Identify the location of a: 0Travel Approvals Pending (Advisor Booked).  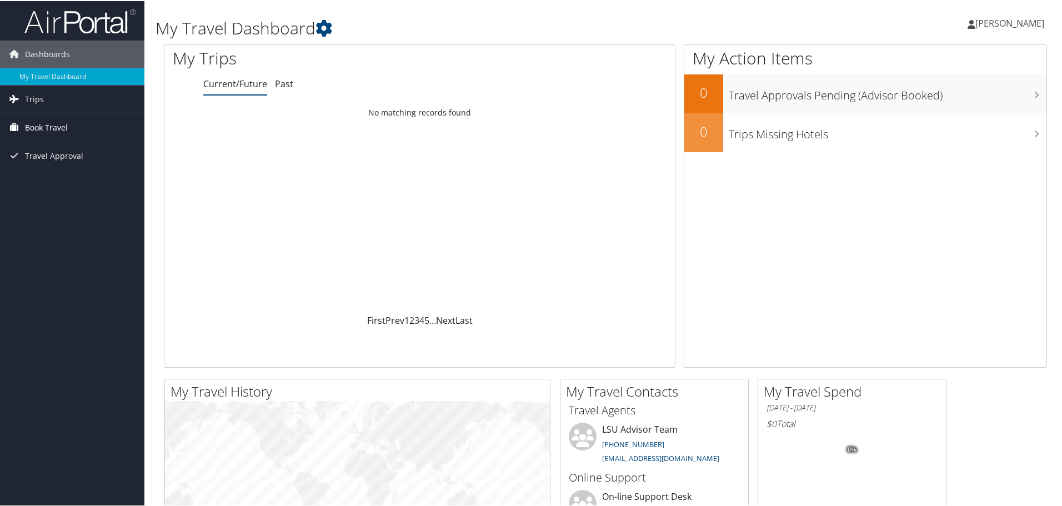
(865, 93).